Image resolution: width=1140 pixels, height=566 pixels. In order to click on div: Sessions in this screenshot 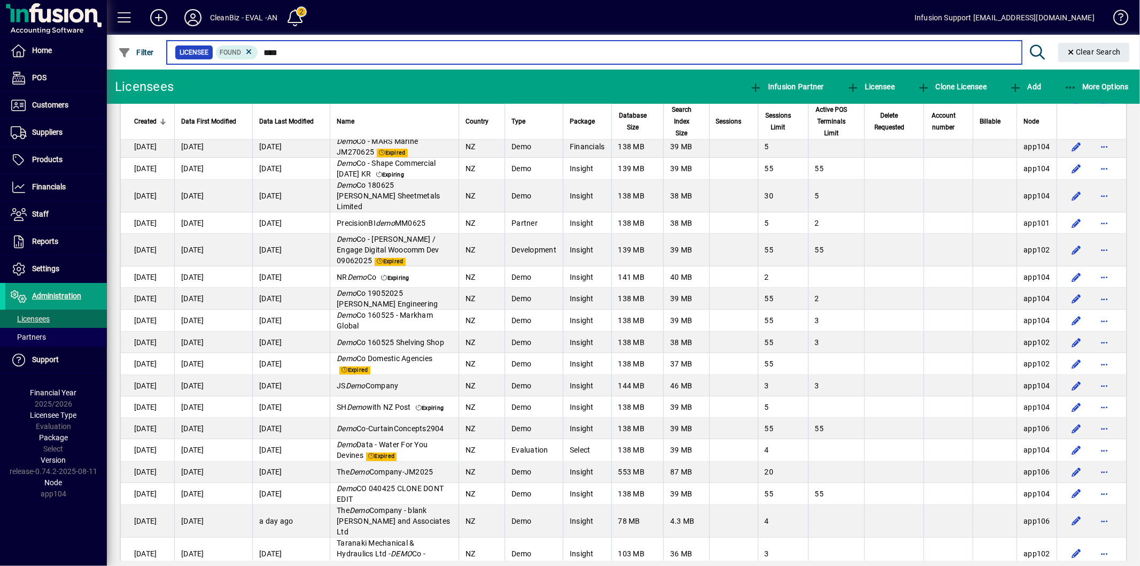, I will do `click(734, 121)`.